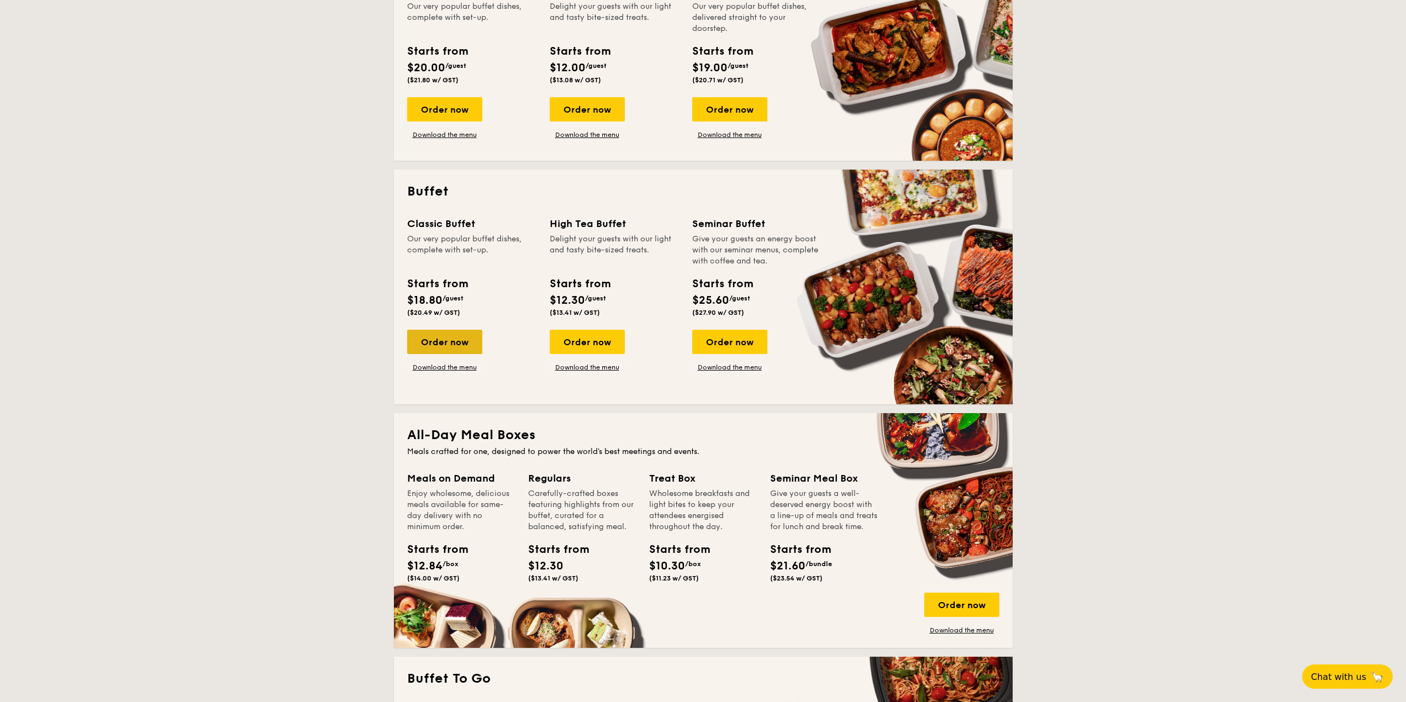 Image resolution: width=1406 pixels, height=702 pixels. What do you see at coordinates (710, 301) in the screenshot?
I see `span: $25.60` at bounding box center [710, 301].